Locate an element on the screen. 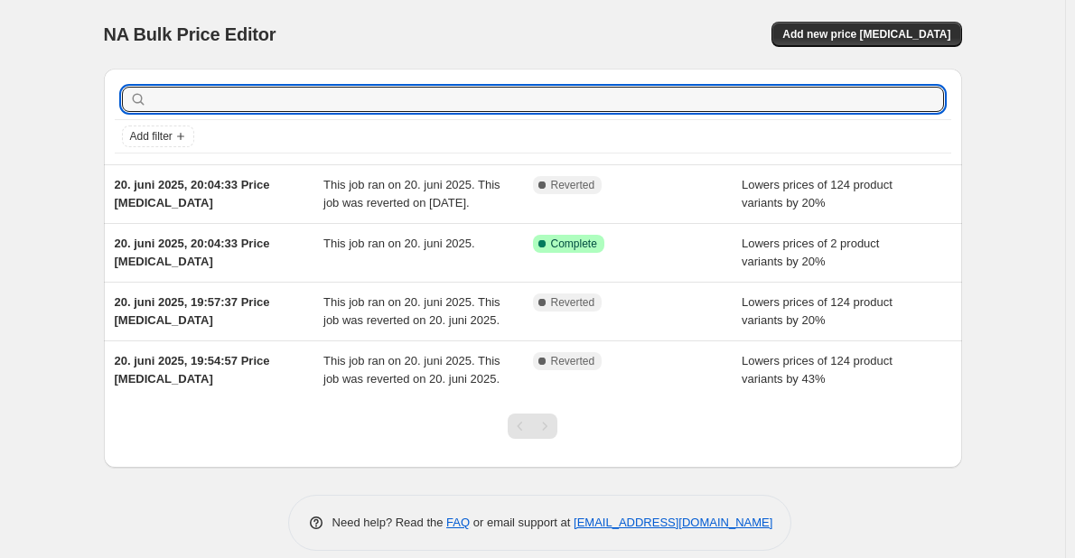  span: Need help? Read the is located at coordinates (389, 522).